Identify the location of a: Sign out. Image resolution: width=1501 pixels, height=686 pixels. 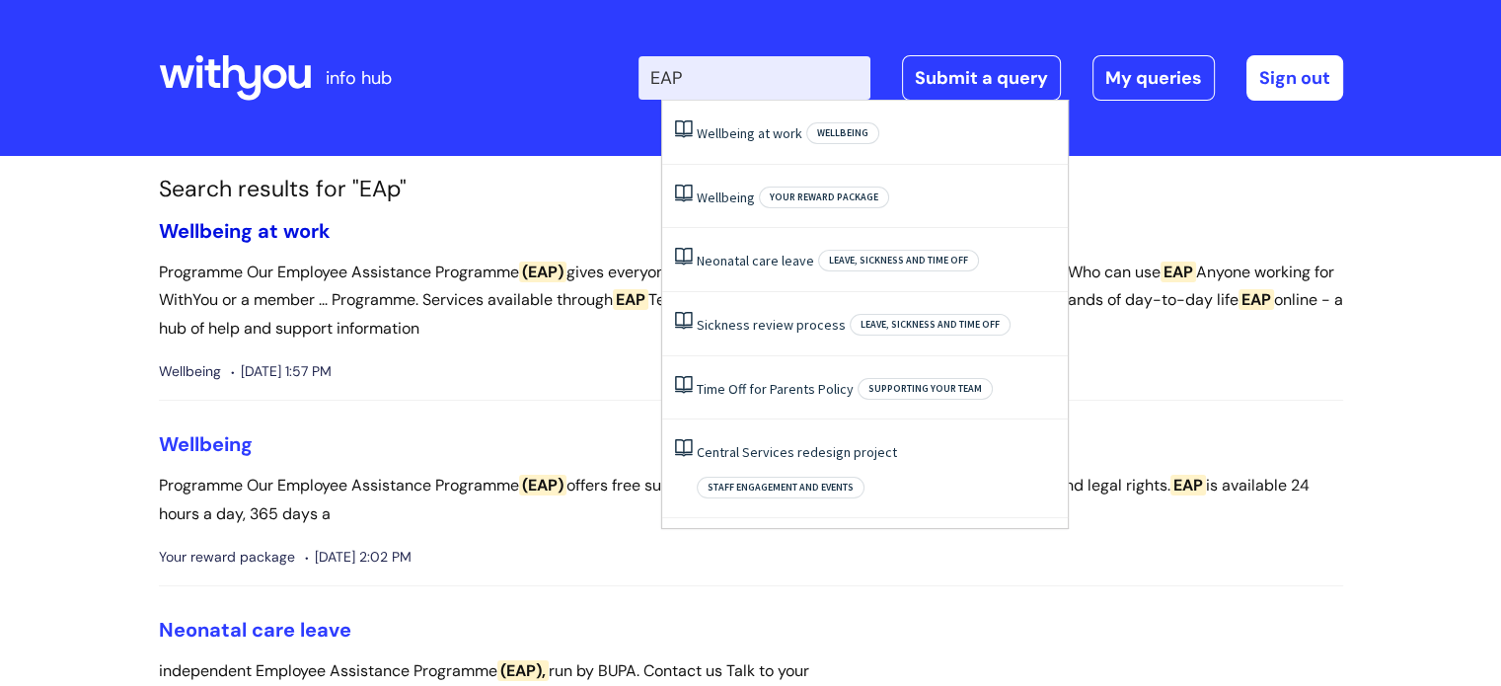
(1295, 78).